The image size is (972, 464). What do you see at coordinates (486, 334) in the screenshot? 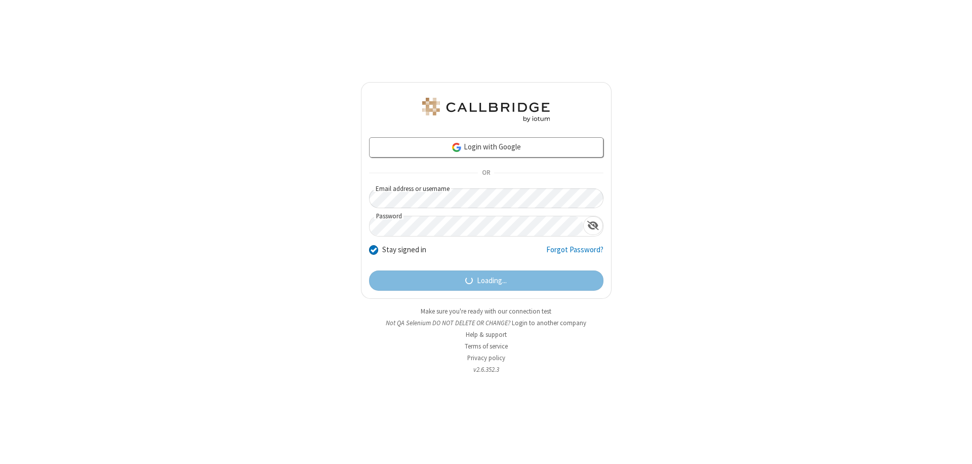
I see `a: Help & support` at bounding box center [486, 334].